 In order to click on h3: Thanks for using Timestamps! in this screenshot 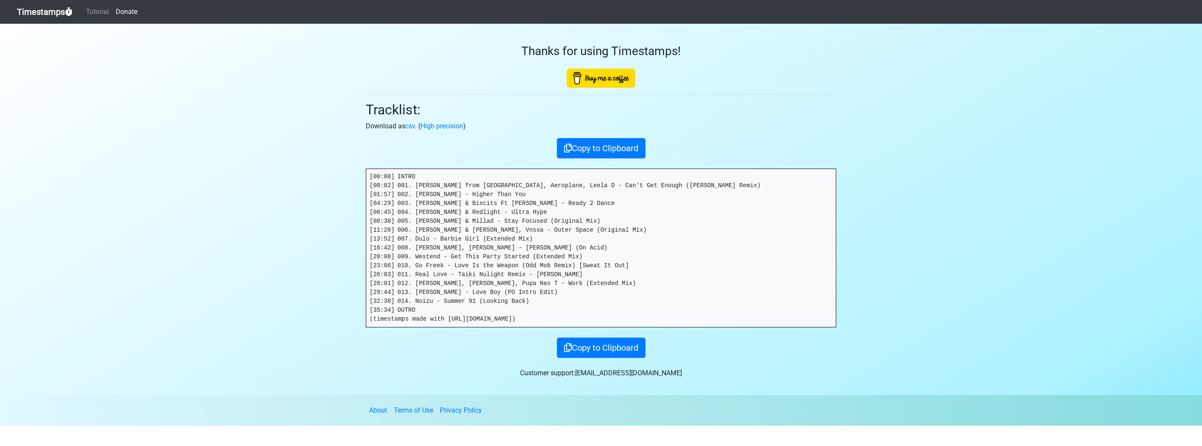, I will do `click(601, 51)`.